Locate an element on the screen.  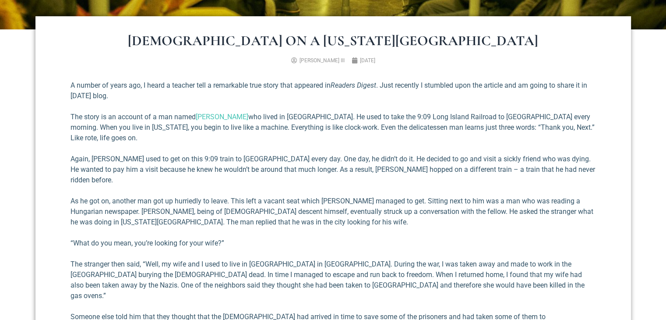
p: “What do you mean, you’re looking for your wife?” is located at coordinates (333, 243).